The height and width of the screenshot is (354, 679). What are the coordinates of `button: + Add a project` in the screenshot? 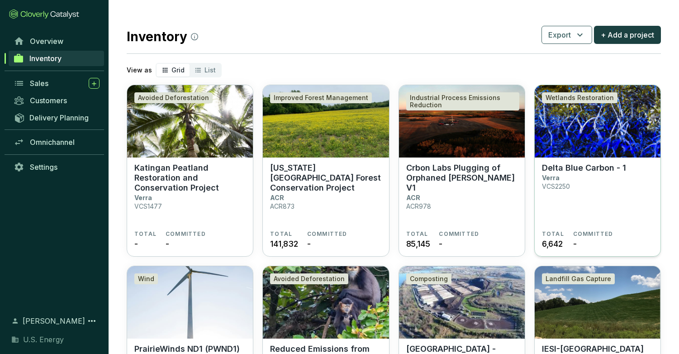 It's located at (627, 35).